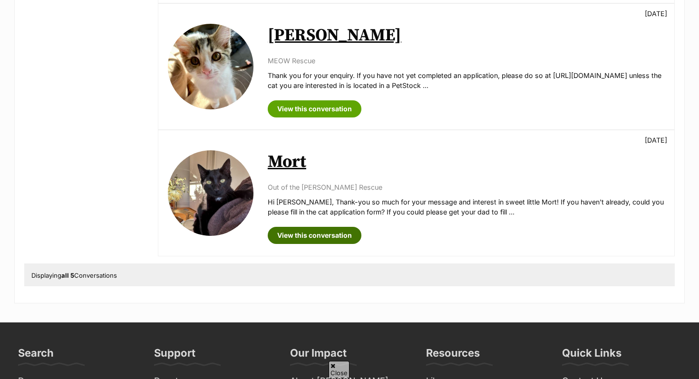  What do you see at coordinates (211, 193) in the screenshot?
I see `img: Mort` at bounding box center [211, 193].